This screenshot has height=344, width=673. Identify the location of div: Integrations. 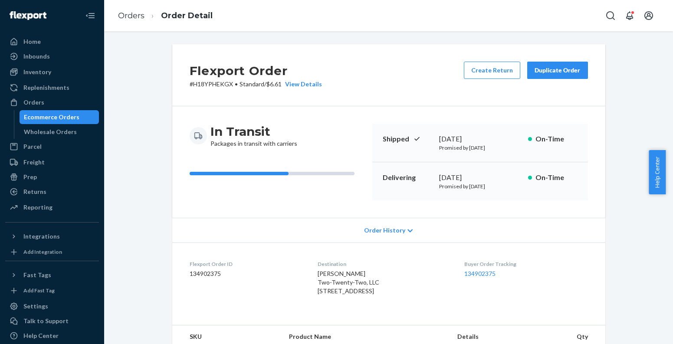
(42, 236).